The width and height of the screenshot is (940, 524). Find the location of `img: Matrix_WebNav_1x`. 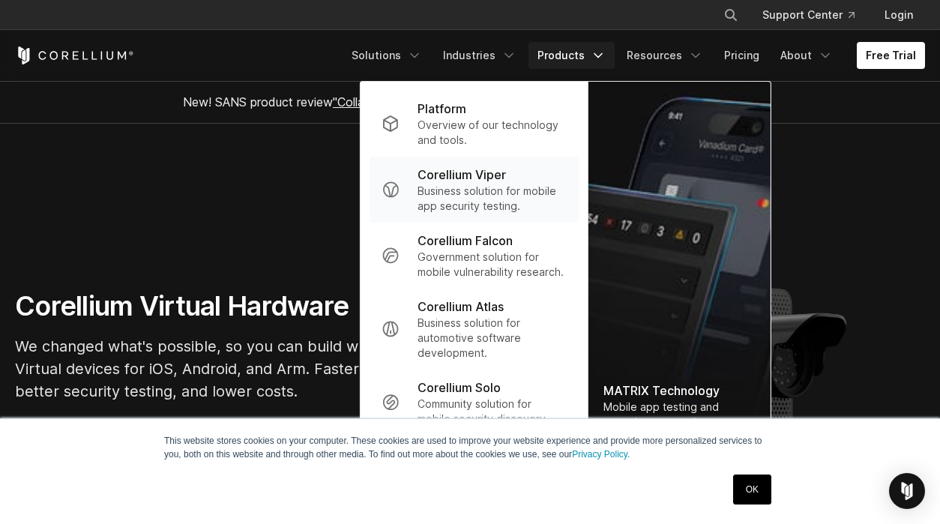

img: Matrix_WebNav_1x is located at coordinates (679, 263).